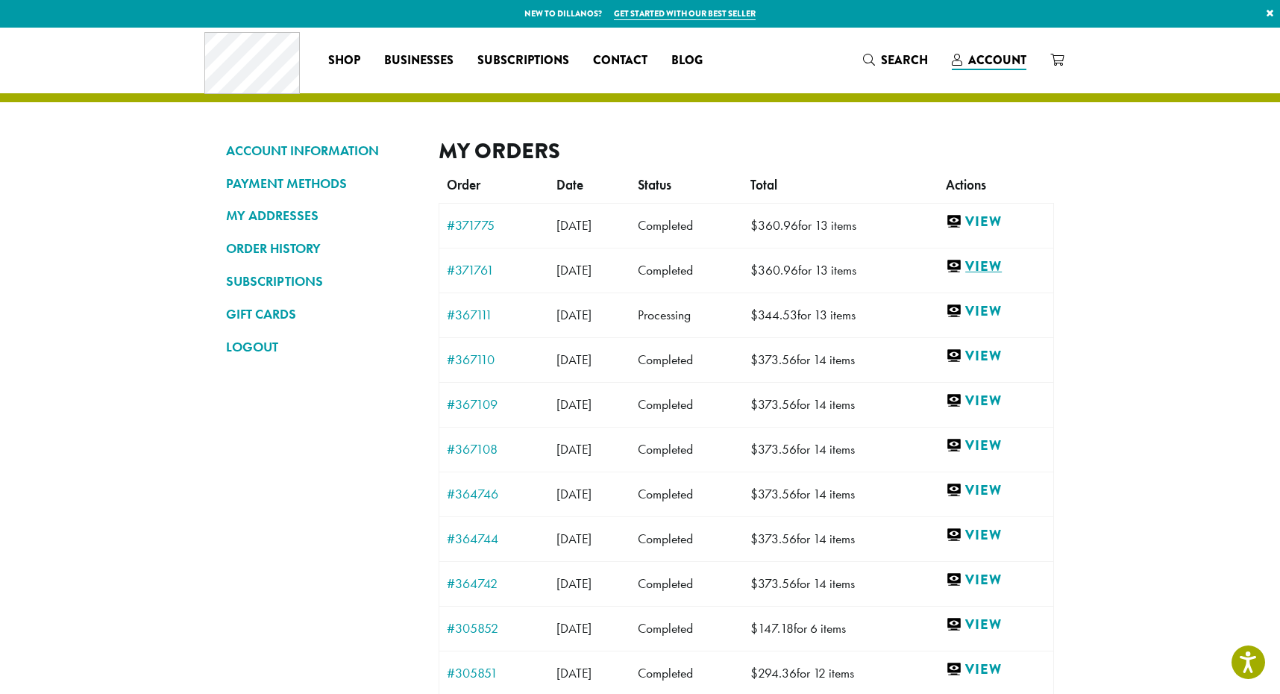 The image size is (1280, 694). What do you see at coordinates (321, 281) in the screenshot?
I see `a: SUBSCRIPTIONS` at bounding box center [321, 281].